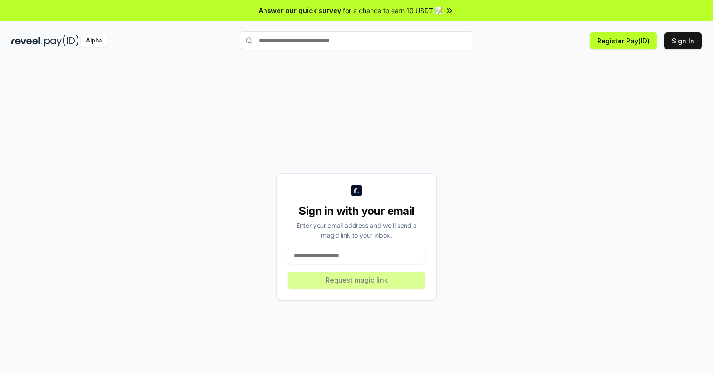  Describe the element at coordinates (62, 41) in the screenshot. I see `img: pay_id` at that location.